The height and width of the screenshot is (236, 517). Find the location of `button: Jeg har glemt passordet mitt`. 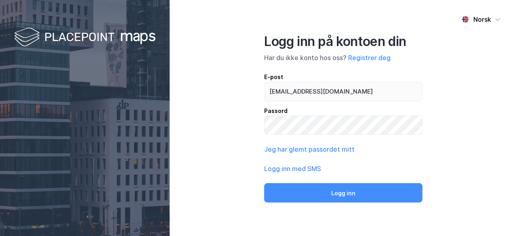

button: Jeg har glemt passordet mitt is located at coordinates (310, 150).